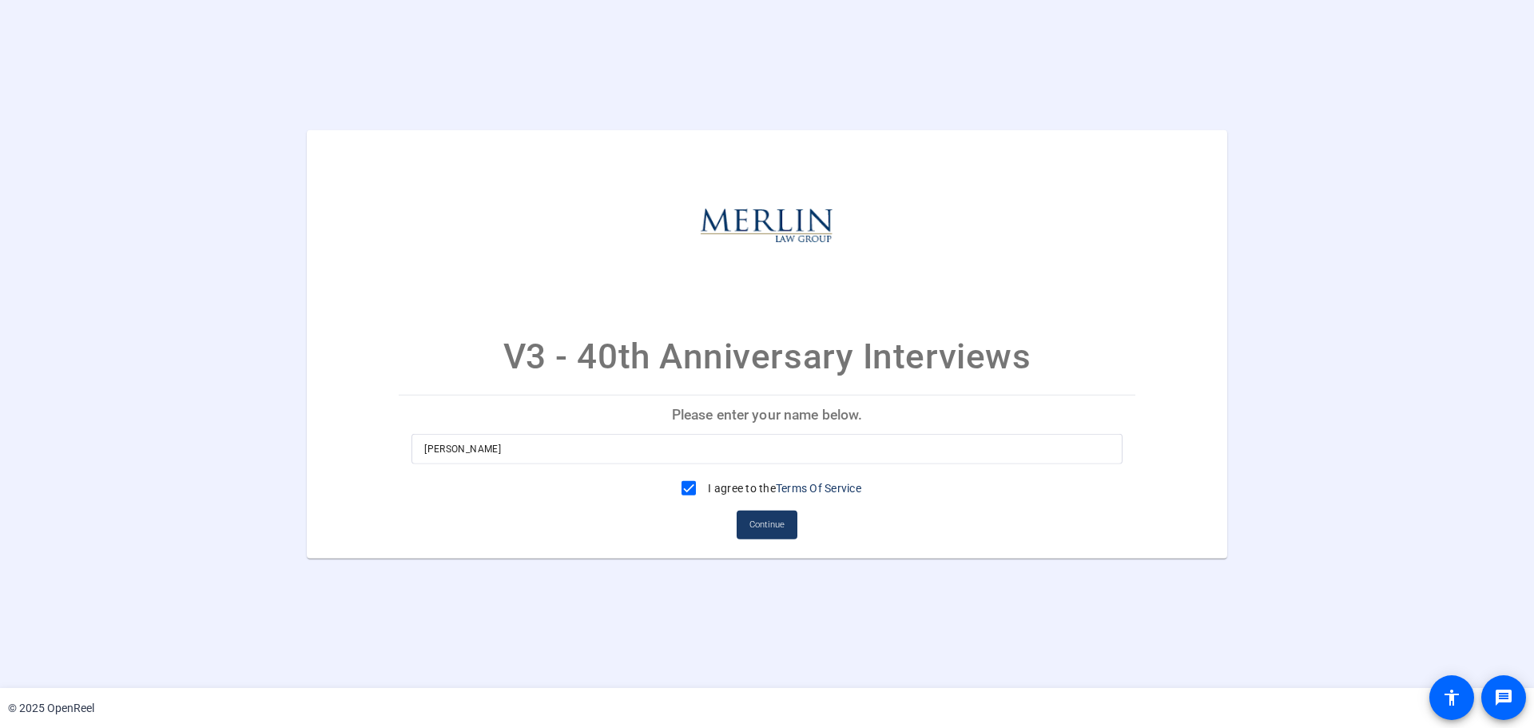  I want to click on p: Please enter your name below., so click(767, 414).